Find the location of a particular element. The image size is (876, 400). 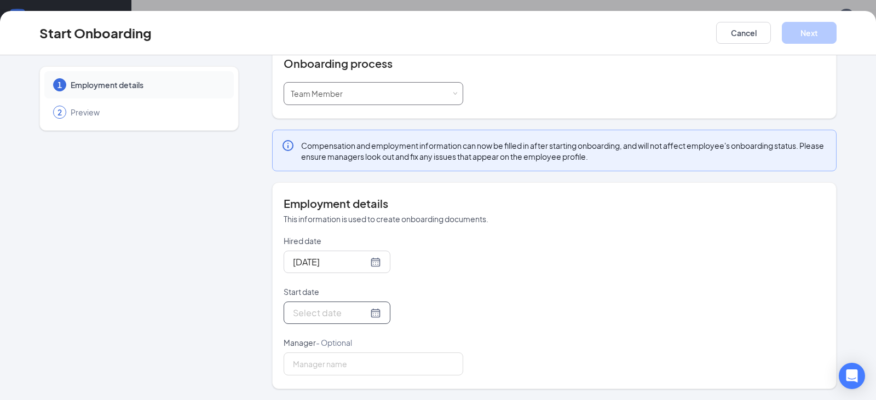

button: Next is located at coordinates (809, 33).